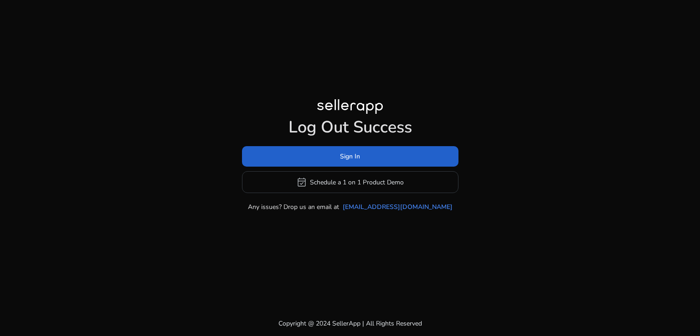 This screenshot has height=336, width=700. I want to click on span: event_available, so click(301, 182).